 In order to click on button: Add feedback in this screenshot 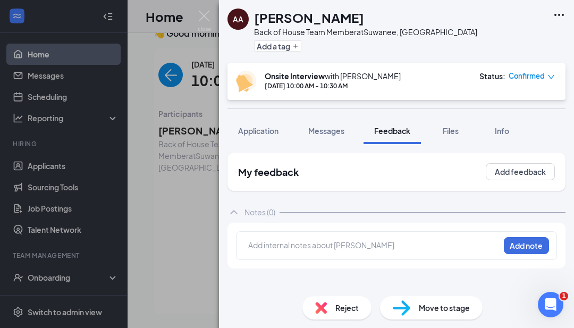, I will do `click(521, 172)`.